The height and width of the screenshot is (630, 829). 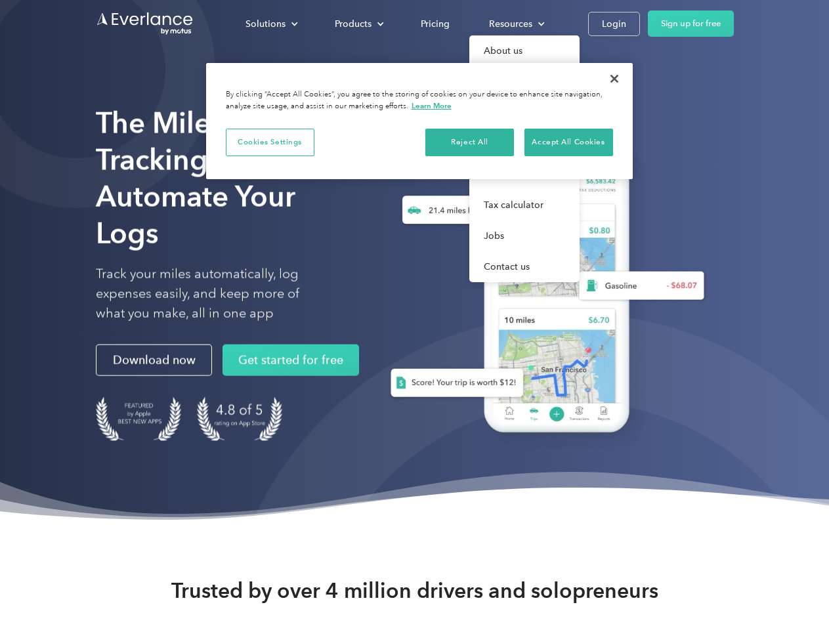 I want to click on a: Contact us, so click(x=524, y=266).